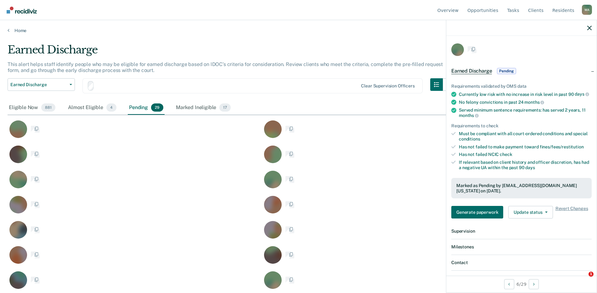  What do you see at coordinates (225, 108) in the screenshot?
I see `span: 17` at bounding box center [225, 108].